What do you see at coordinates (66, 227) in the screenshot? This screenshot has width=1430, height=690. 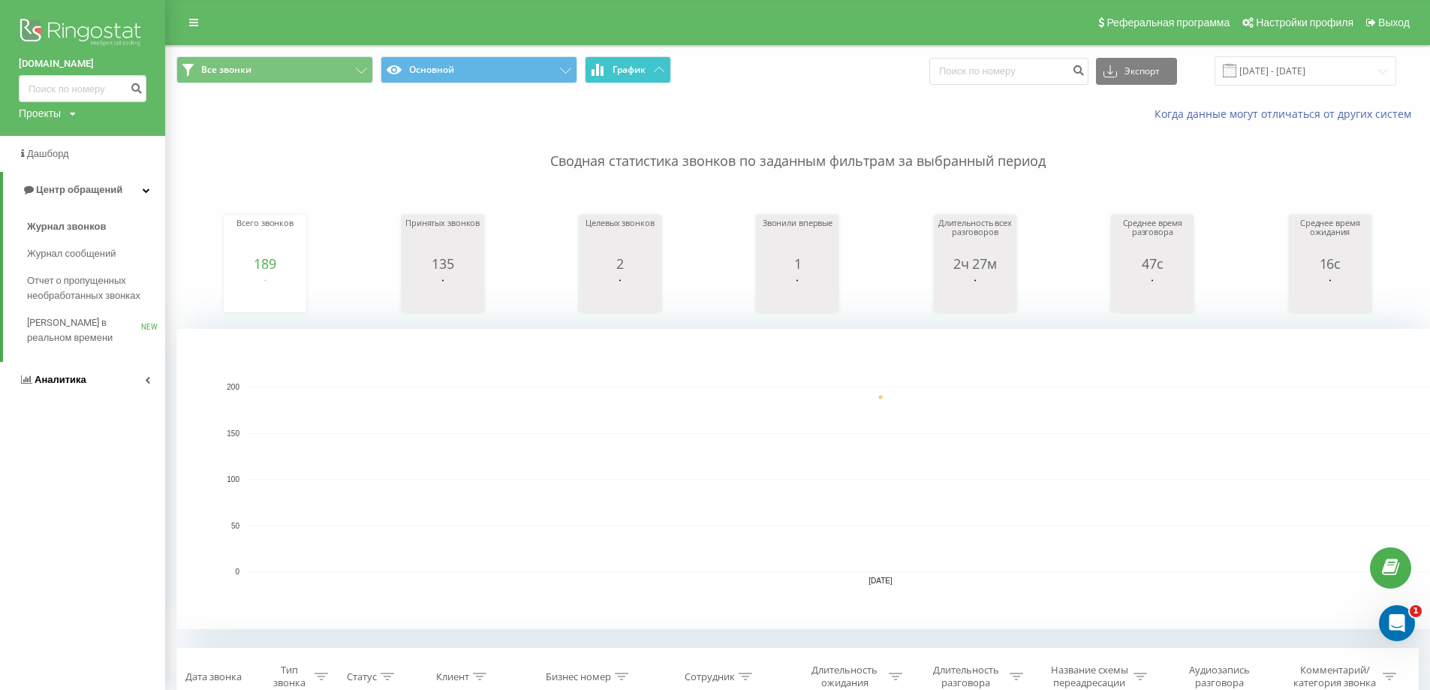 I see `span: Журнал звонков` at bounding box center [66, 227].